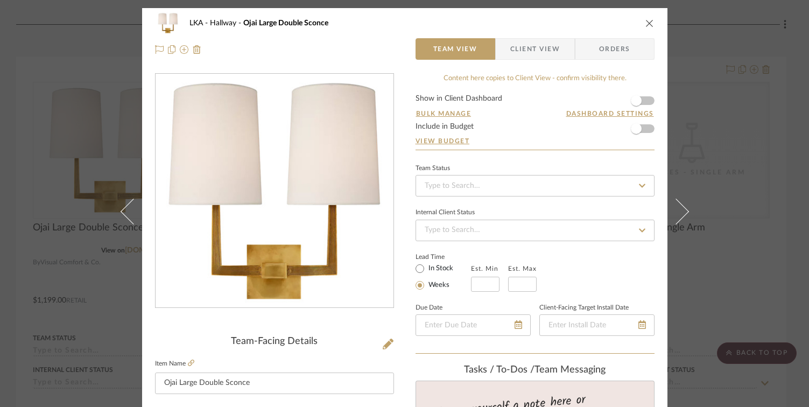 This screenshot has height=407, width=809. I want to click on label: Due Date, so click(429, 308).